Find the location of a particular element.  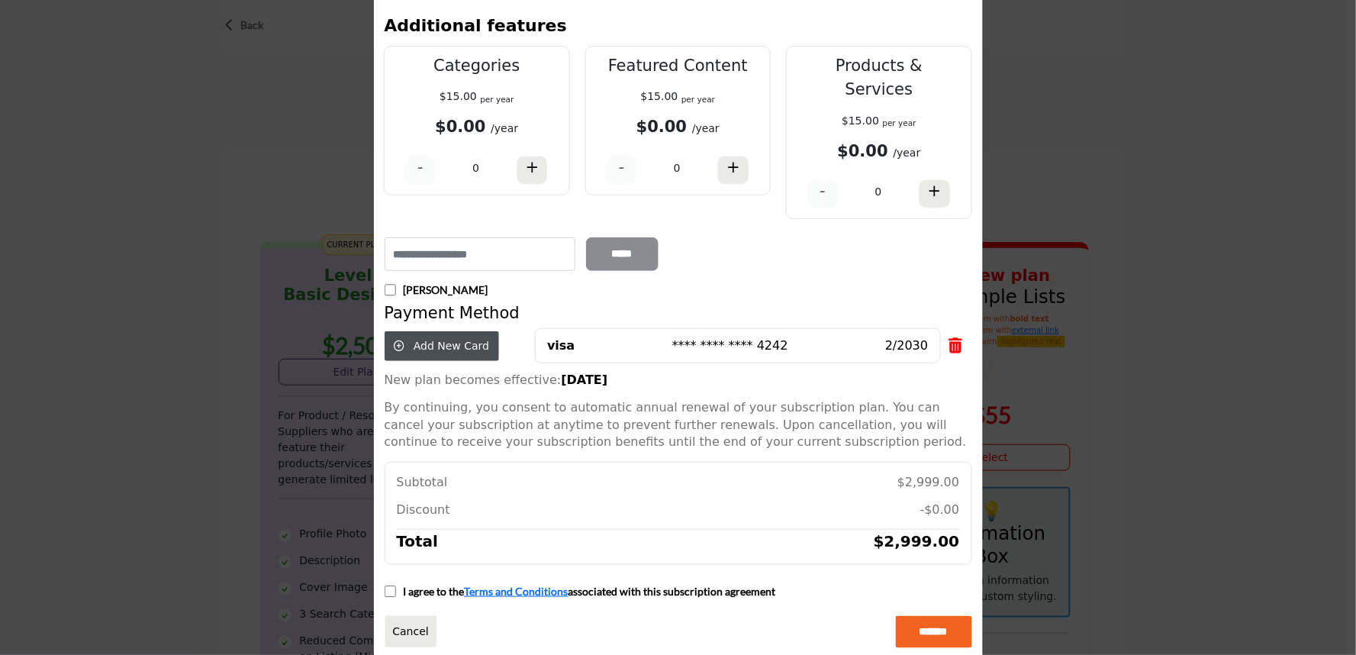

span: Add New Card is located at coordinates (451, 346).